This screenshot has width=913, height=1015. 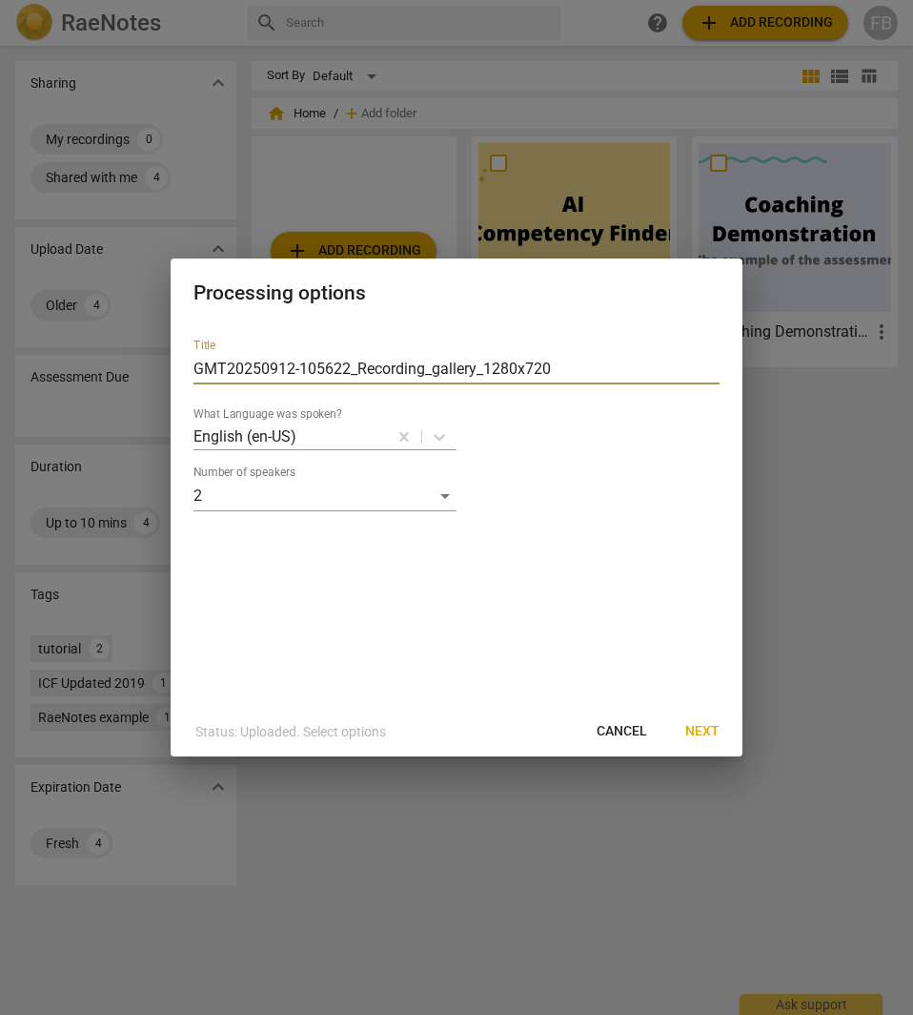 I want to click on label: What Language was spoken?, so click(x=268, y=415).